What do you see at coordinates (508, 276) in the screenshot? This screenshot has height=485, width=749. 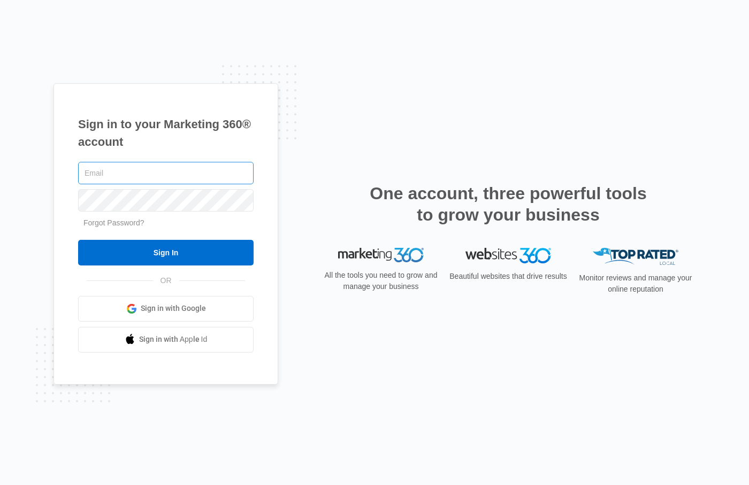 I see `p: Beautiful websites that drive results` at bounding box center [508, 276].